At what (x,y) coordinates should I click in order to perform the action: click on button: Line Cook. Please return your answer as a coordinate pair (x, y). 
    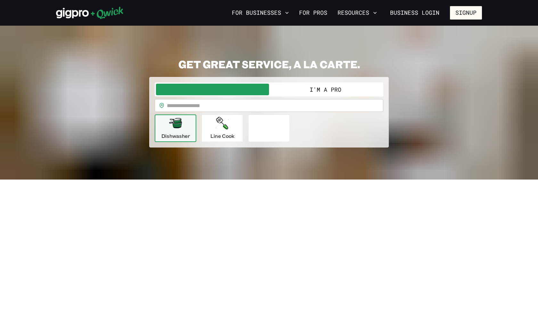
    Looking at the image, I should click on (222, 128).